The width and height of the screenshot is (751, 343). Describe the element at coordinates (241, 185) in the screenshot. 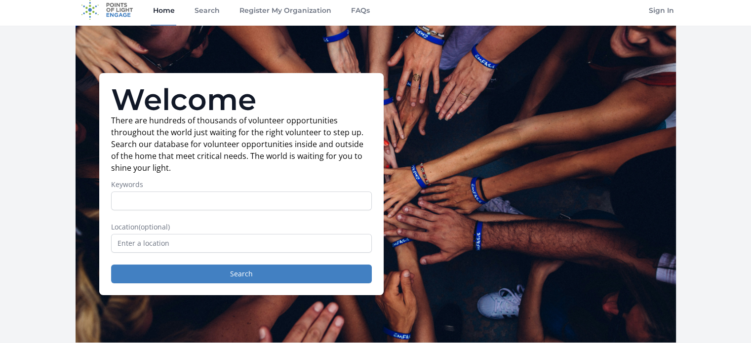

I see `label: Keywords` at that location.